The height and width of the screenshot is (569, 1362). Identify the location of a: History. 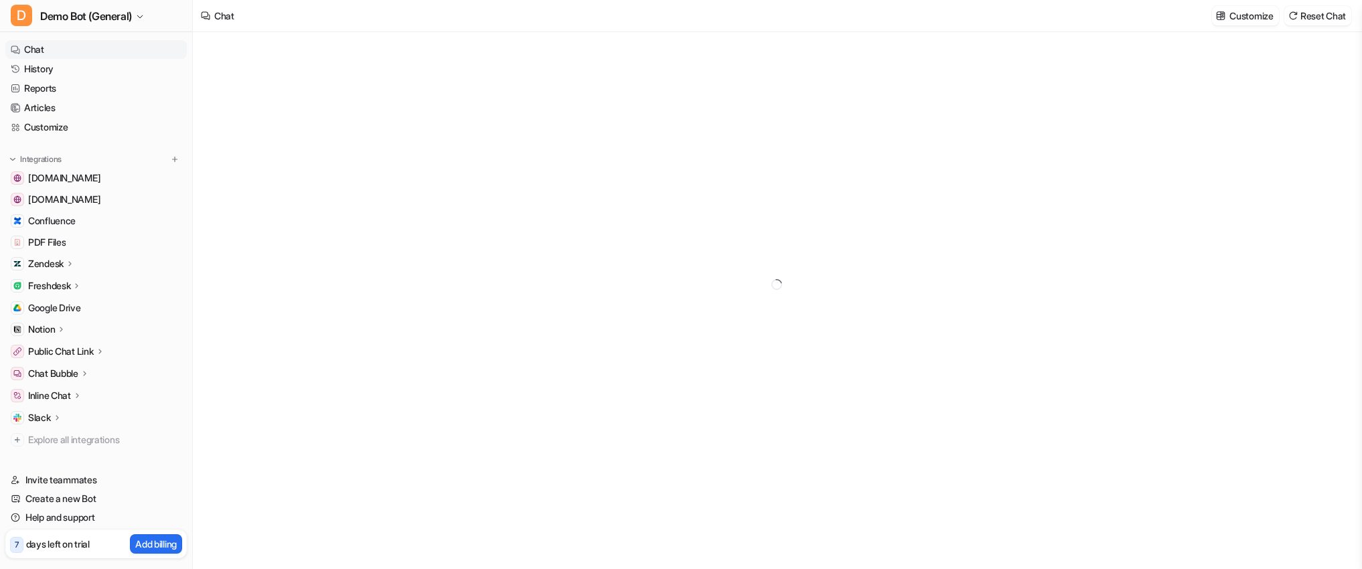
(96, 69).